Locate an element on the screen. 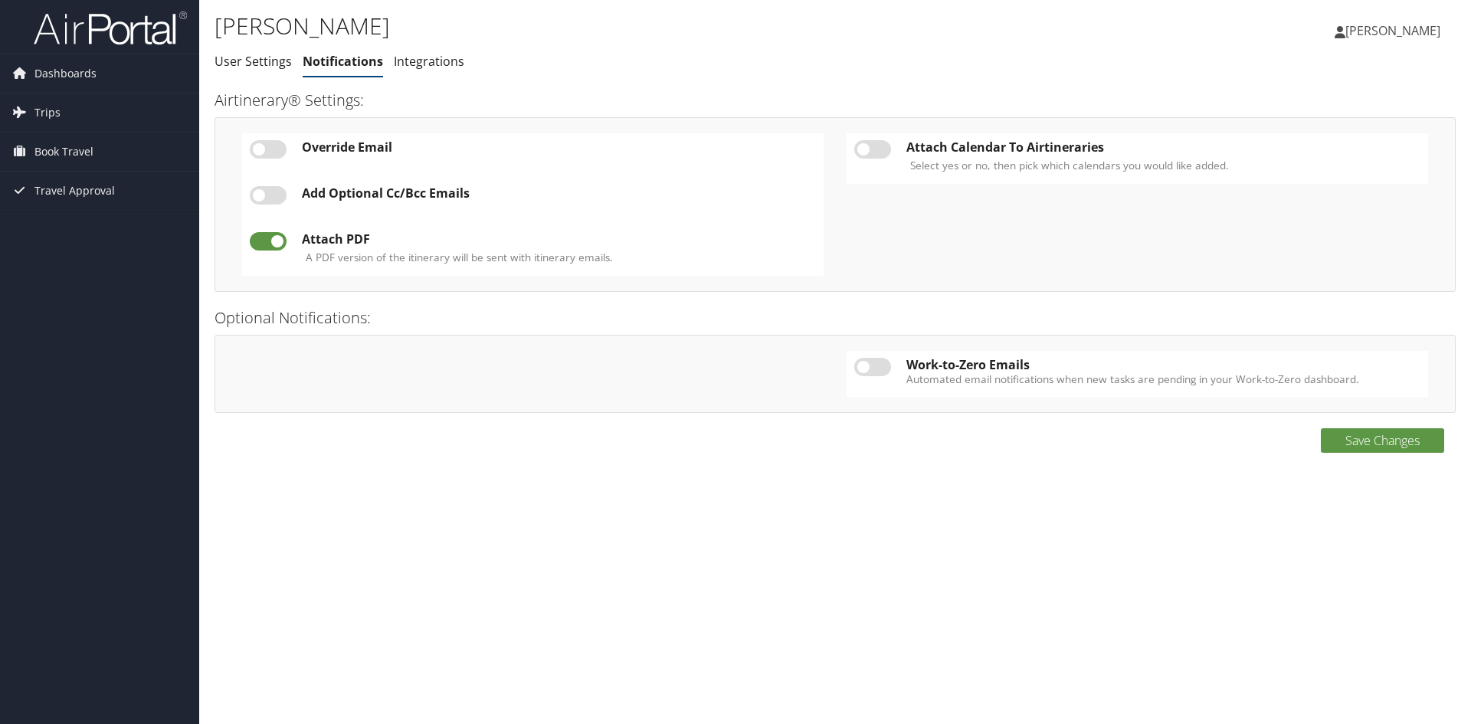 The image size is (1471, 724). label: Automated email notifications when new tasks are pending in your Work-to-Zero dashboard. is located at coordinates (1163, 379).